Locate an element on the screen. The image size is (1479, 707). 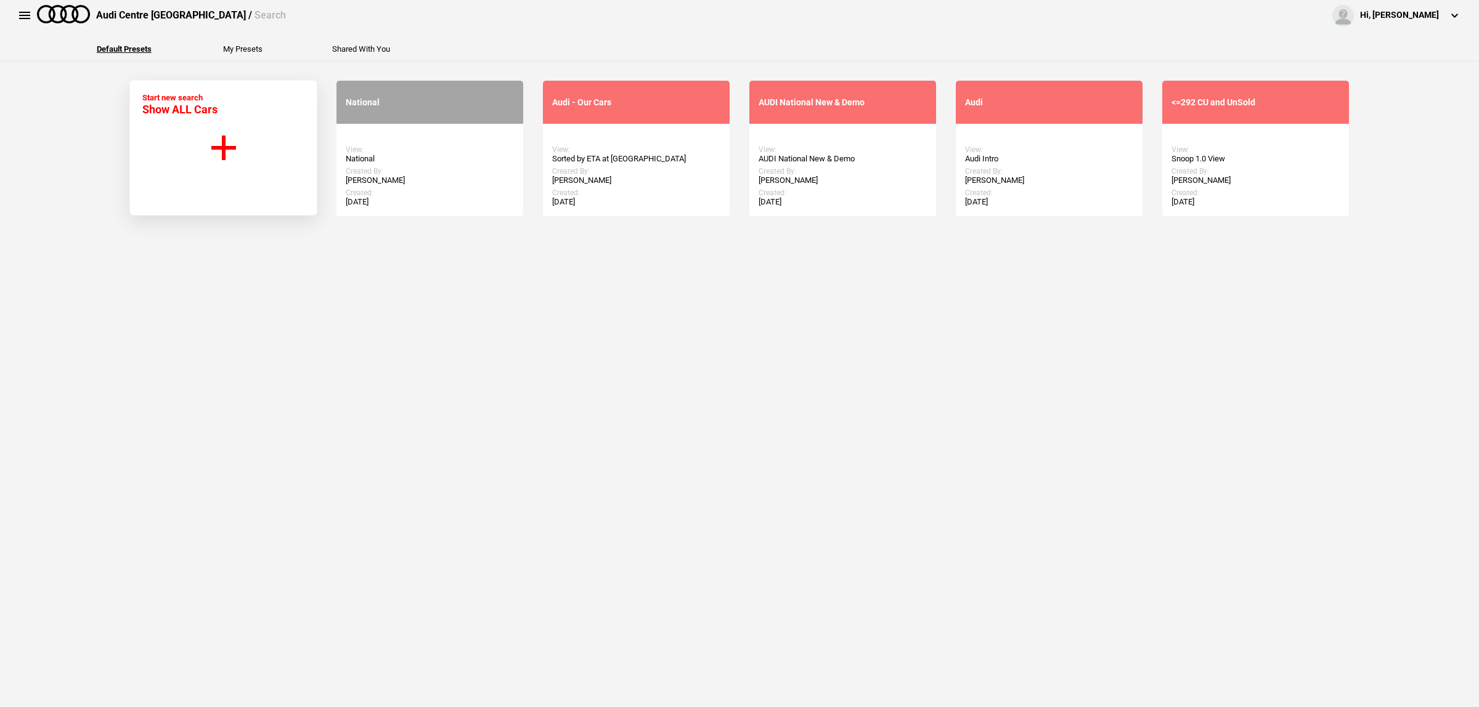
div: Snoop 1.0 View is located at coordinates (1255, 159).